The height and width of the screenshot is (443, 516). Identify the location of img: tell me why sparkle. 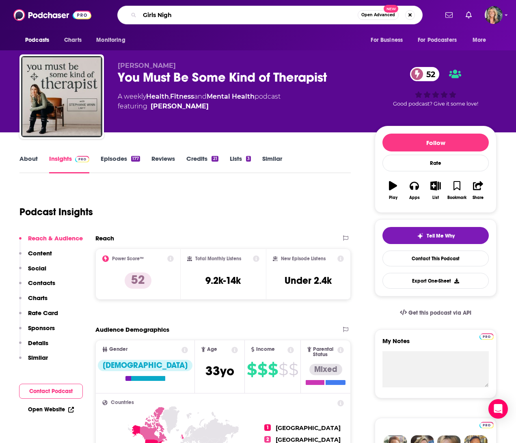
(420, 236).